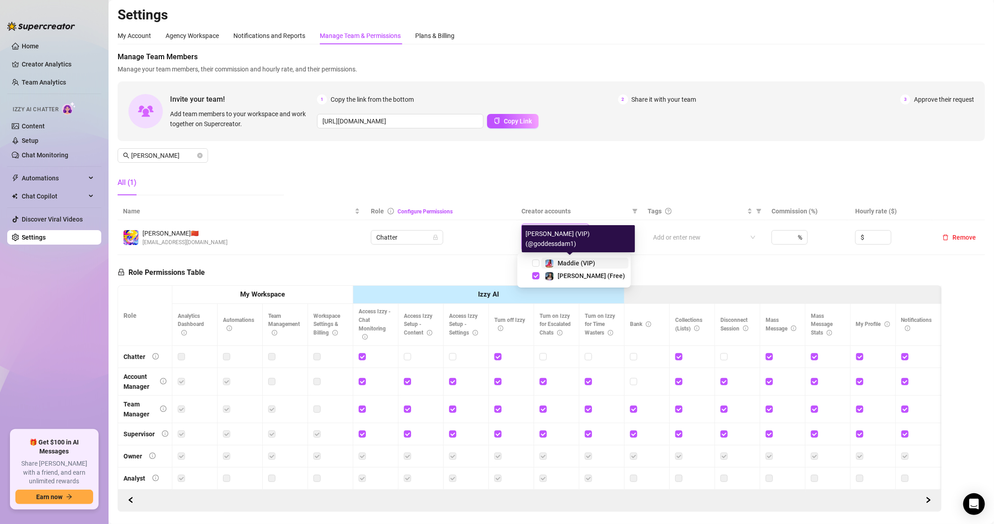 The height and width of the screenshot is (524, 994). I want to click on span: delete, so click(946, 237).